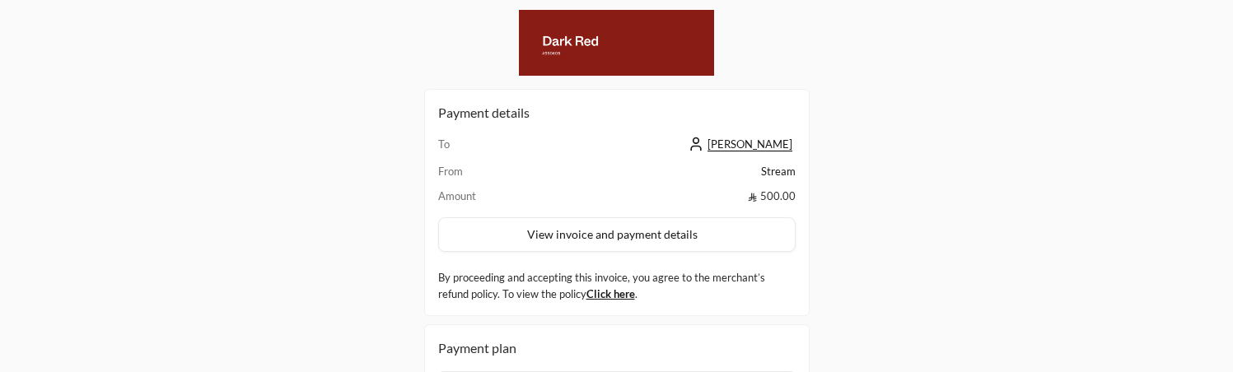  Describe the element at coordinates (662, 175) in the screenshot. I see `td: Stream` at that location.